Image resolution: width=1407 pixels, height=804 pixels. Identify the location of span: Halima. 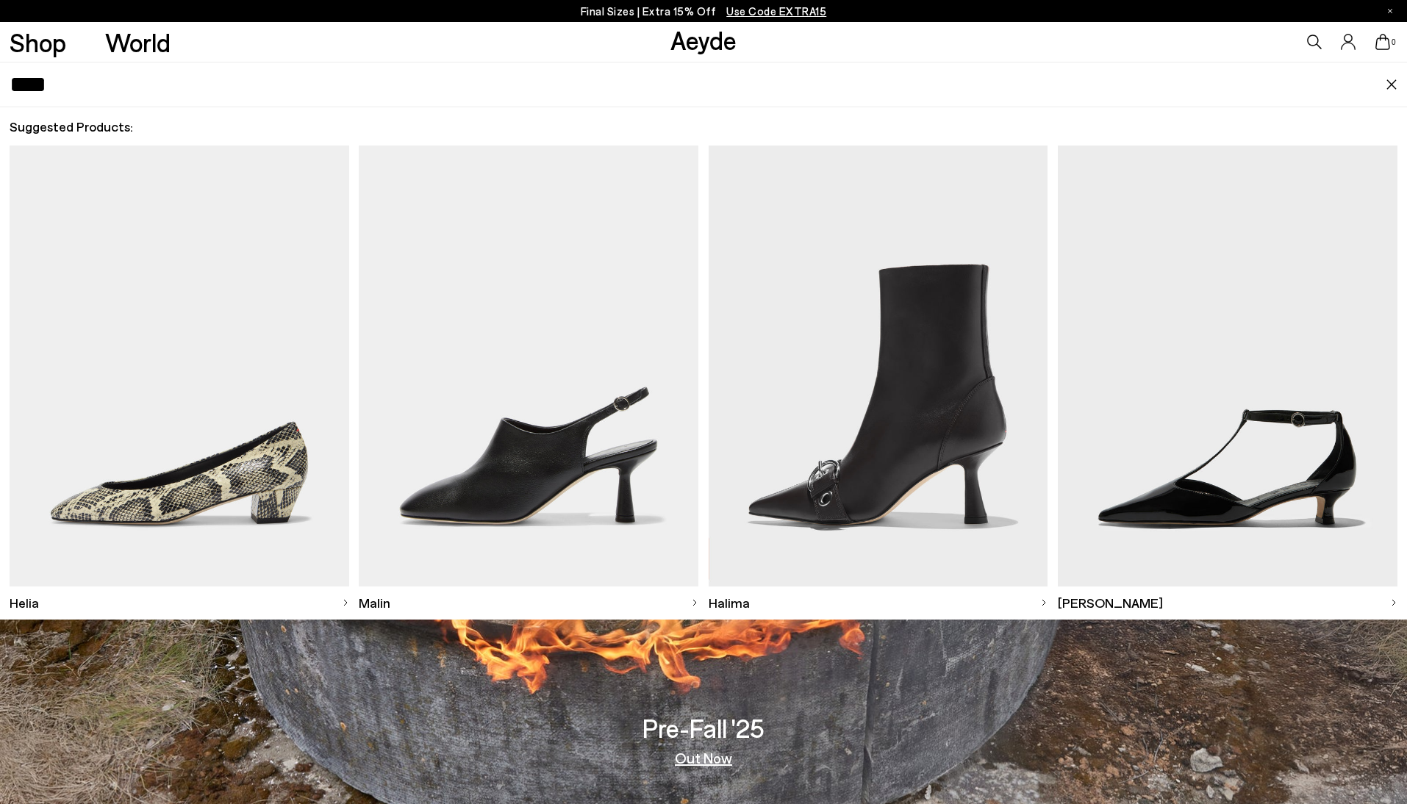
(729, 603).